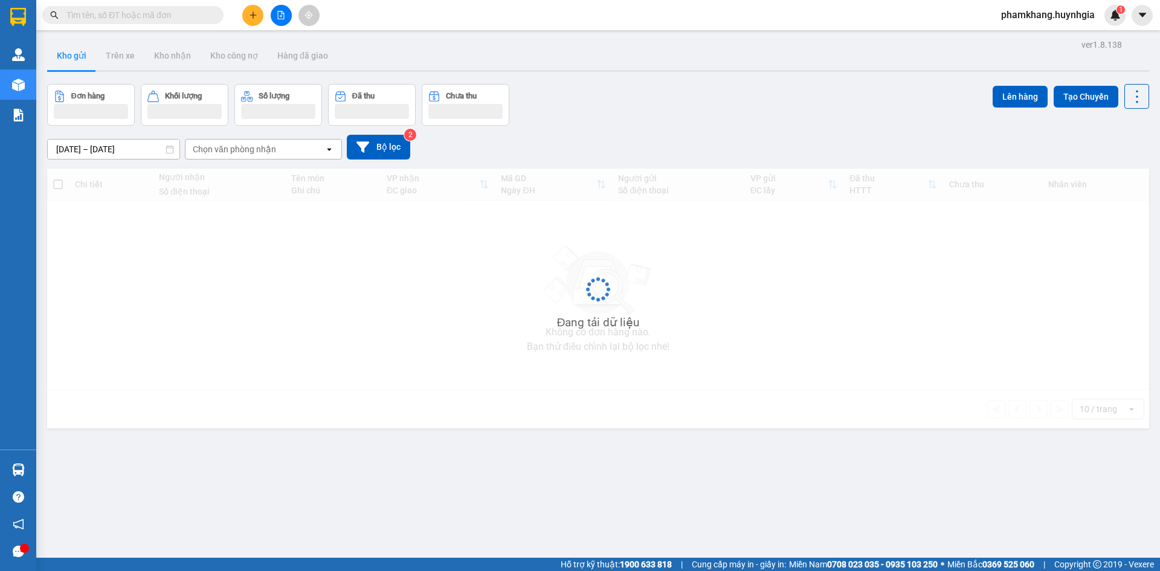 This screenshot has height=571, width=1160. What do you see at coordinates (1121, 10) in the screenshot?
I see `sup: 1` at bounding box center [1121, 10].